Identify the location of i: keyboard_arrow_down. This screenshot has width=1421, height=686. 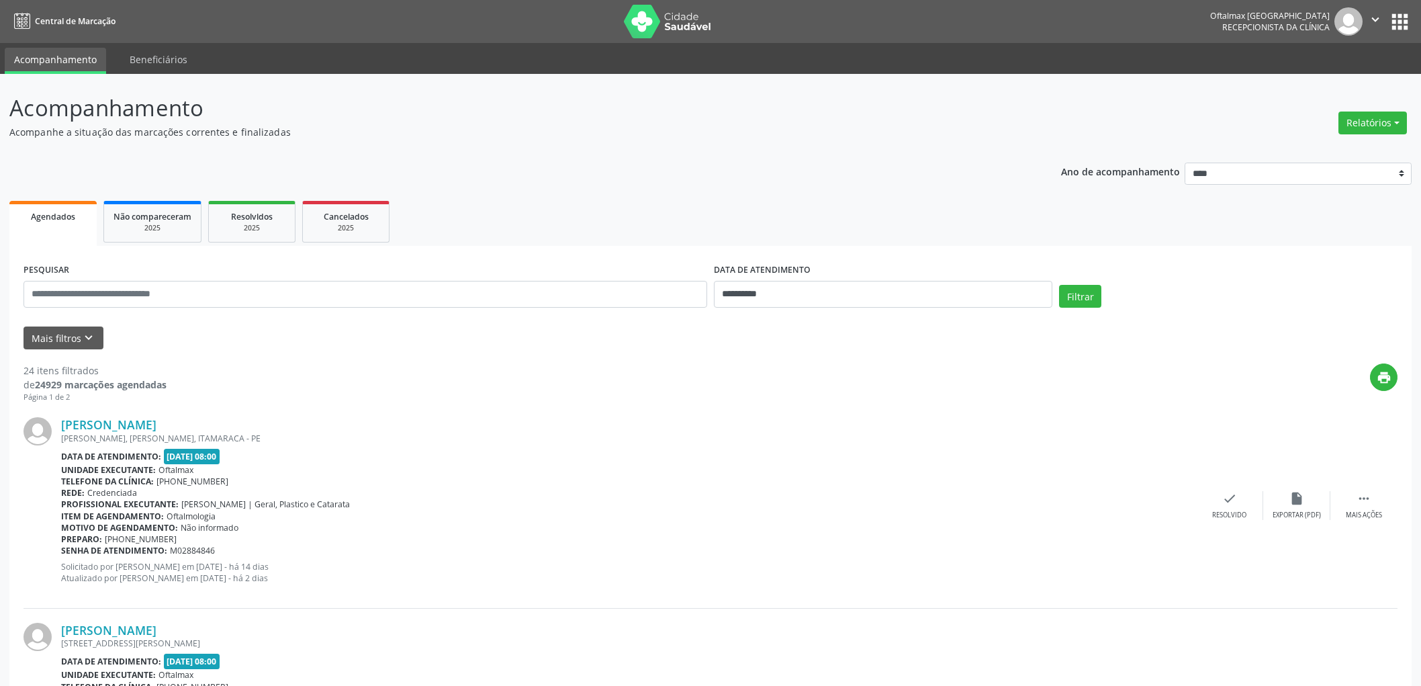
(89, 338).